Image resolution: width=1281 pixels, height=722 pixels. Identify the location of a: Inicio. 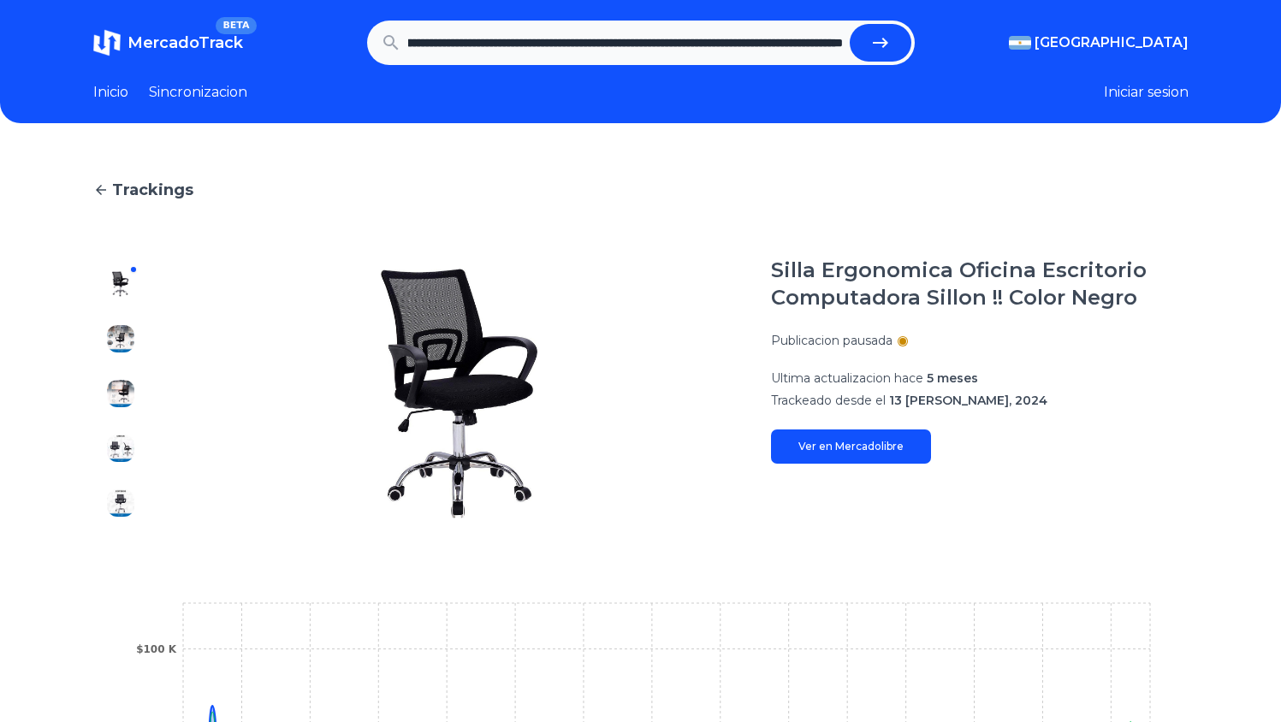
(110, 92).